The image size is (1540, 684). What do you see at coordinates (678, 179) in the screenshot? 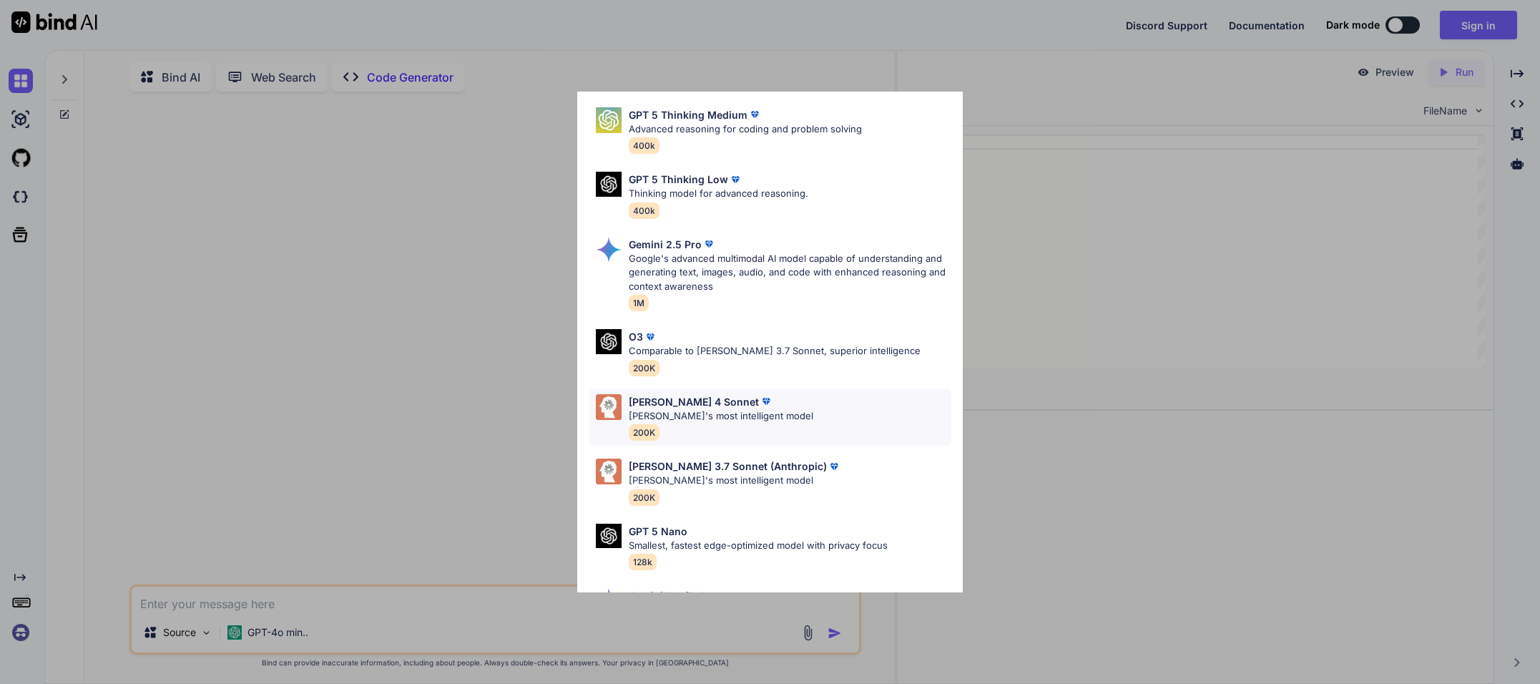
I see `p: GPT 5 Thinking Low` at bounding box center [678, 179].